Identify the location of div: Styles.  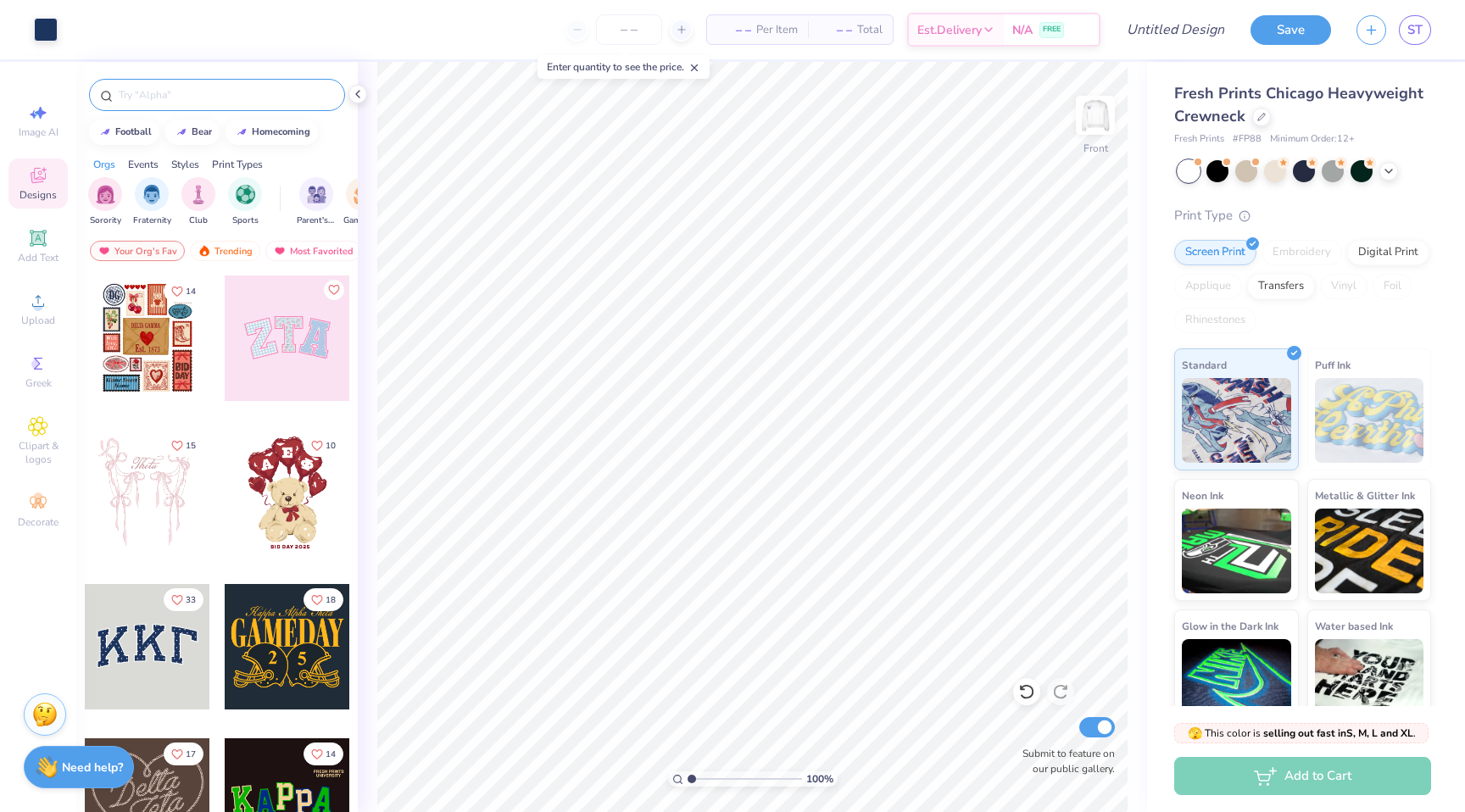
(185, 164).